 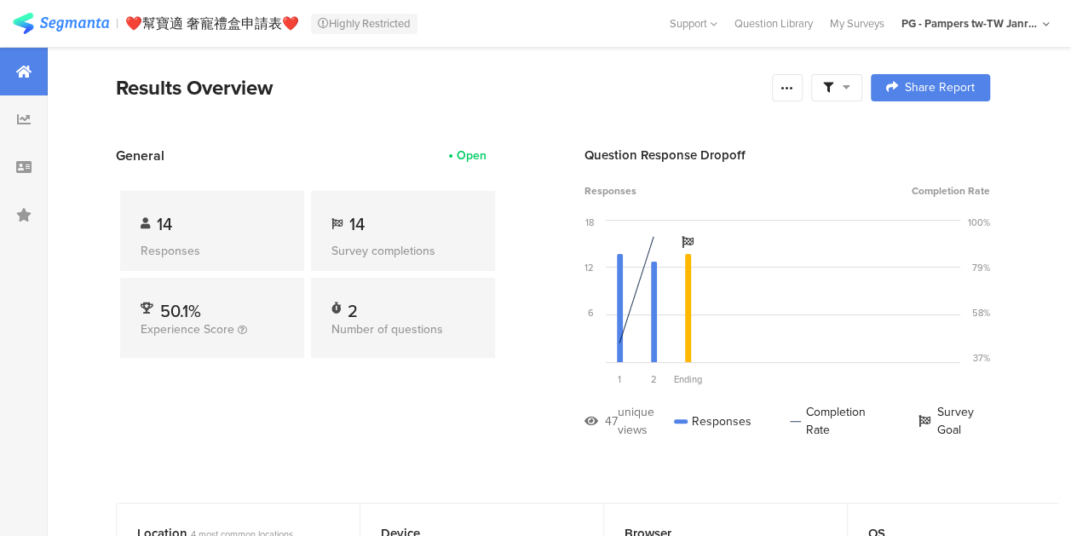 I want to click on span: Number of questions, so click(x=387, y=329).